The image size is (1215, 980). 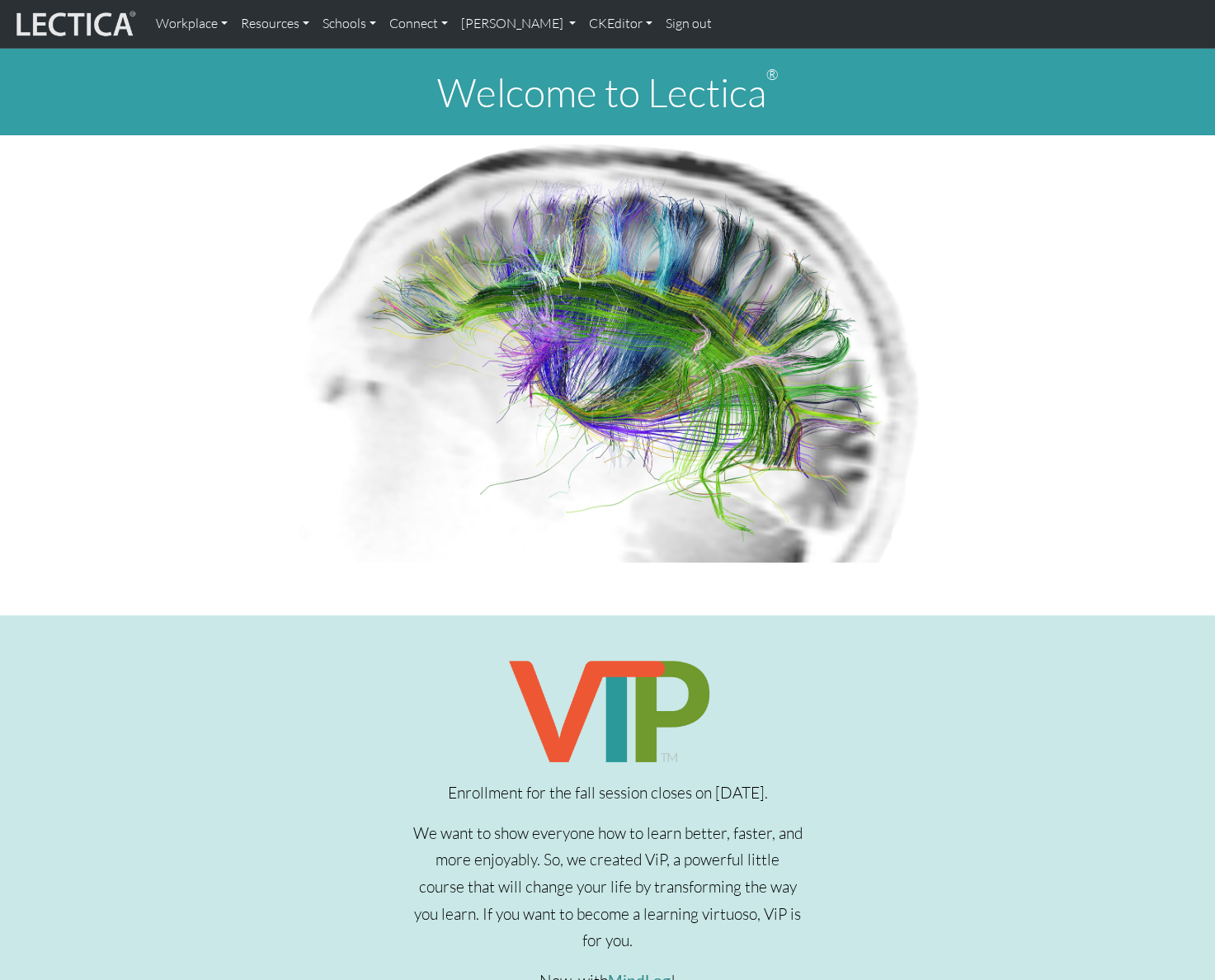 I want to click on a: CKEditor, so click(x=621, y=24).